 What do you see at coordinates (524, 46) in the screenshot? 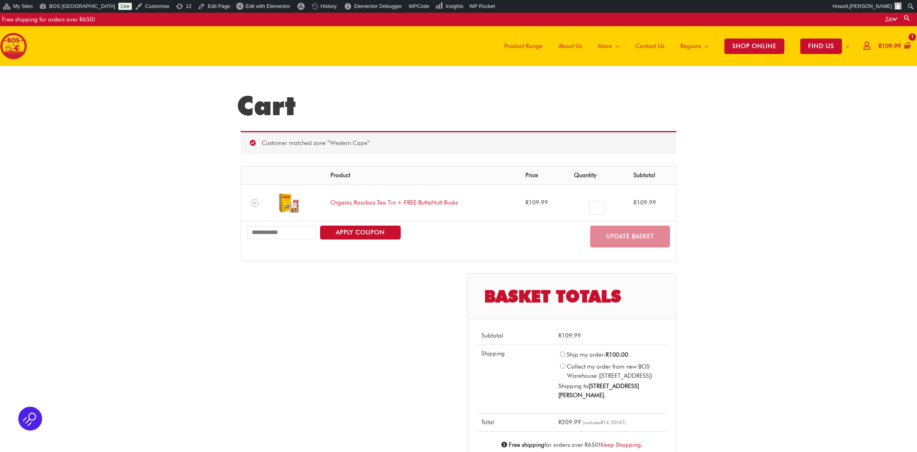
I see `span: Product Range` at bounding box center [524, 46].